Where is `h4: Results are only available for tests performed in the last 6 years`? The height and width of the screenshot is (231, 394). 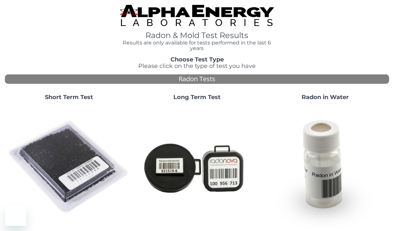 h4: Results are only available for tests performed in the last 6 years is located at coordinates (197, 46).